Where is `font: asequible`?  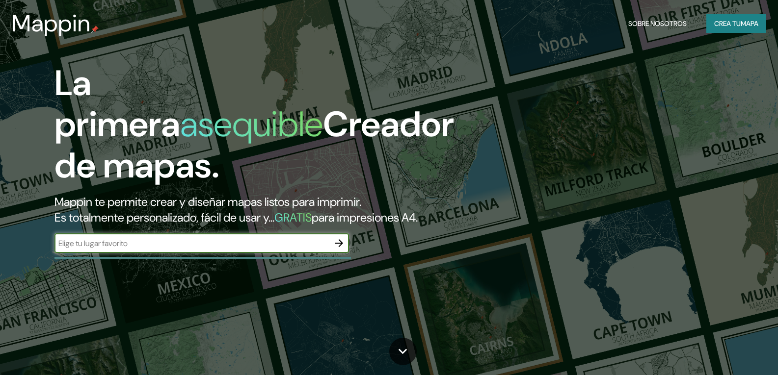
font: asequible is located at coordinates (251, 124).